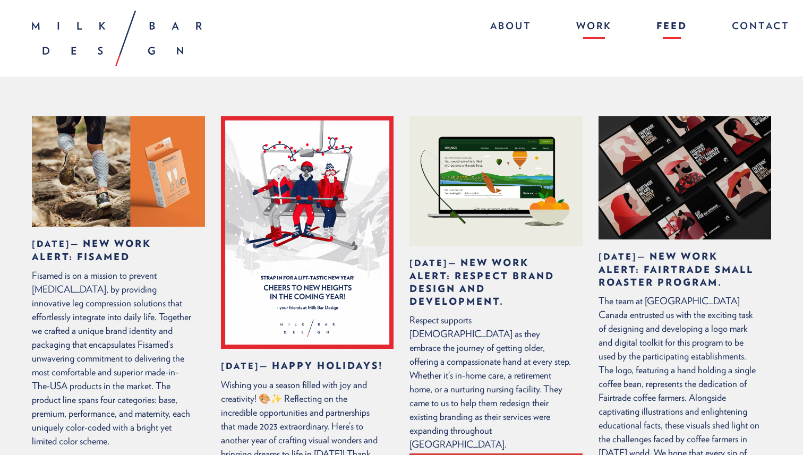  What do you see at coordinates (755, 27) in the screenshot?
I see `a: Contact` at bounding box center [755, 27].